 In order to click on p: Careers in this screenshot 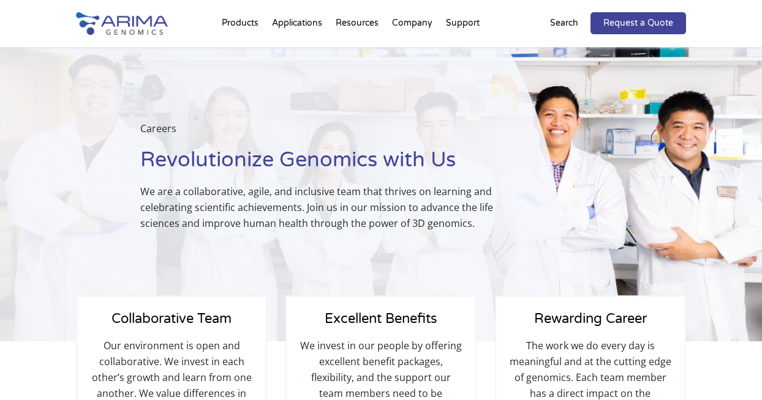, I will do `click(335, 133)`.